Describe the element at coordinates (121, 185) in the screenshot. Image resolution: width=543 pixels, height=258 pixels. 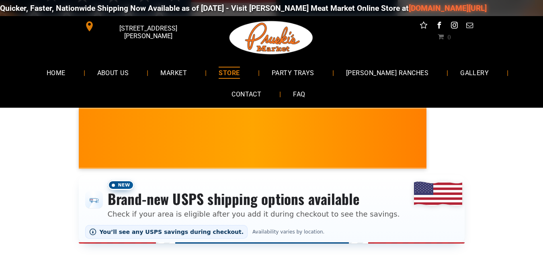
I see `span: New` at that location.